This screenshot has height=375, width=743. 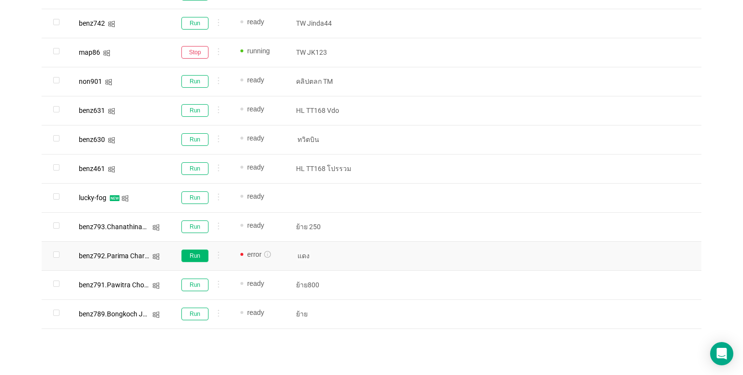 What do you see at coordinates (332, 110) in the screenshot?
I see `p: HL TT168 Vdo` at bounding box center [332, 110].